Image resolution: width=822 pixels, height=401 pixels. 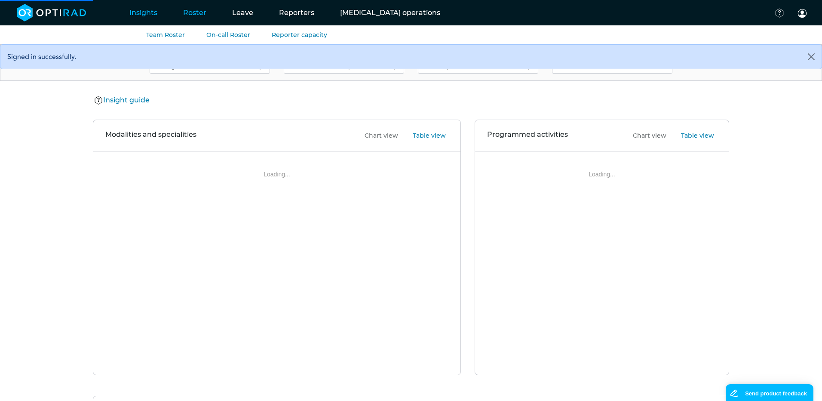 What do you see at coordinates (151, 135) in the screenshot?
I see `h3: Modalities and specialities` at bounding box center [151, 135].